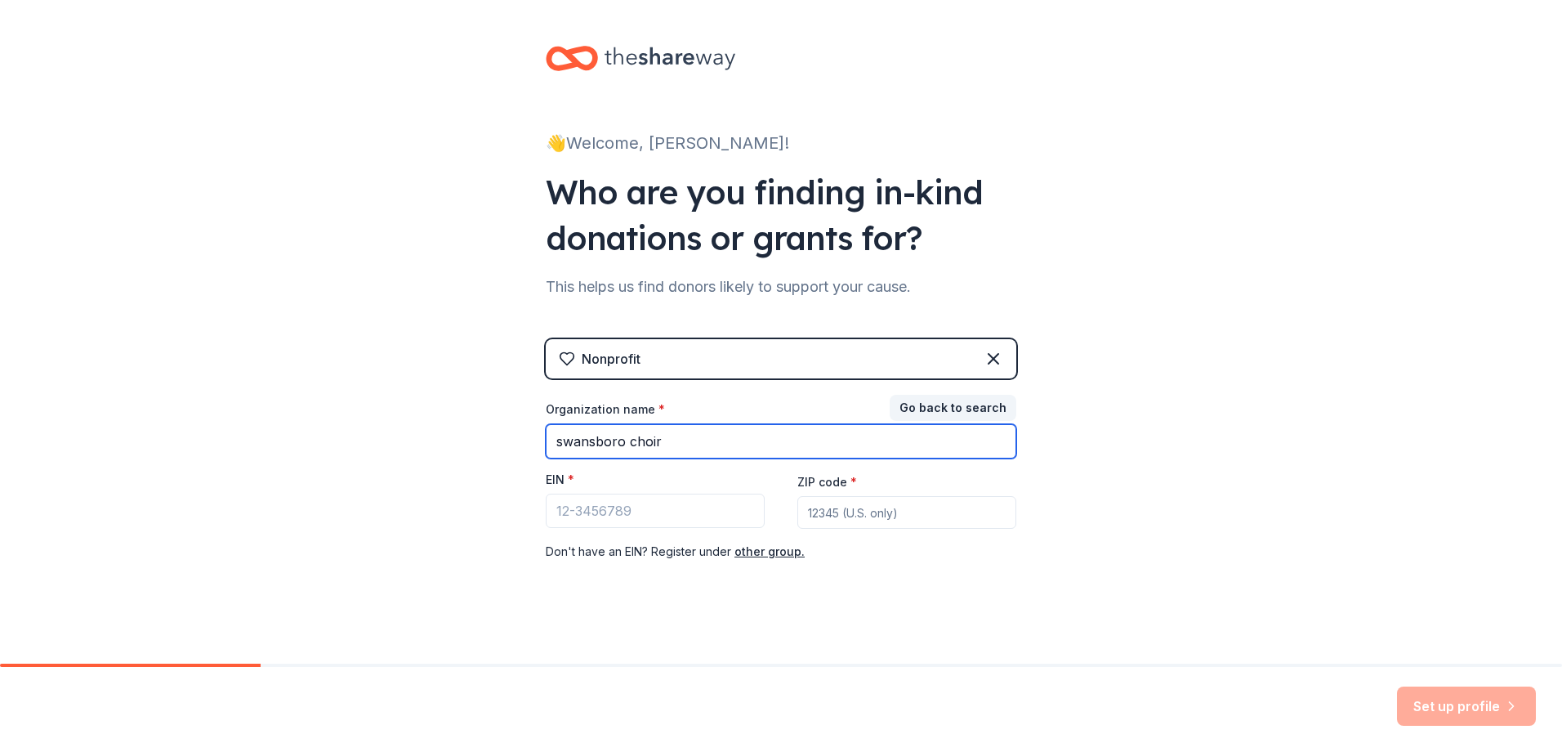 Image resolution: width=1562 pixels, height=752 pixels. Describe the element at coordinates (781, 441) in the screenshot. I see `input: American Red Cross` at that location.